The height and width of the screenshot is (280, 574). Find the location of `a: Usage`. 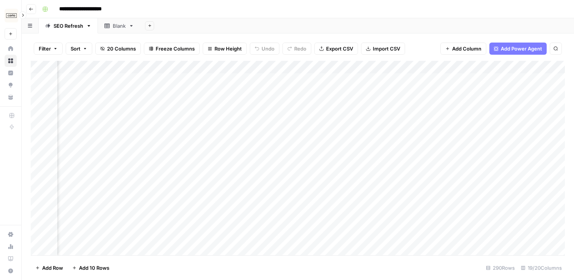

a: Usage is located at coordinates (11, 247).